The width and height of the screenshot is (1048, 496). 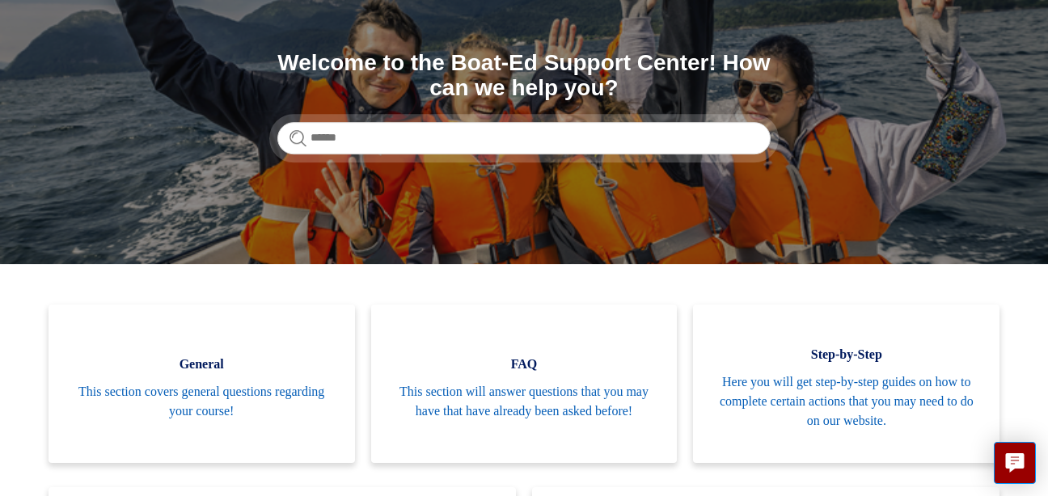 What do you see at coordinates (201, 384) in the screenshot?
I see `a: General This section covers general questions regarding your course!` at bounding box center [201, 384].